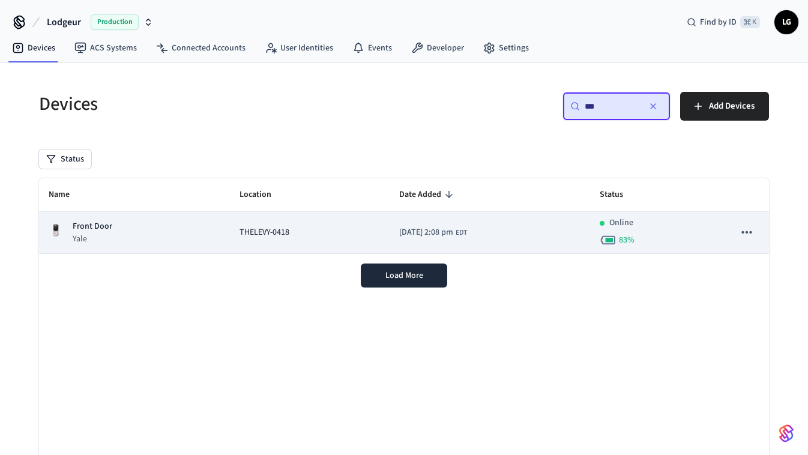  What do you see at coordinates (433, 232) in the screenshot?
I see `div: America/New_York` at bounding box center [433, 232].